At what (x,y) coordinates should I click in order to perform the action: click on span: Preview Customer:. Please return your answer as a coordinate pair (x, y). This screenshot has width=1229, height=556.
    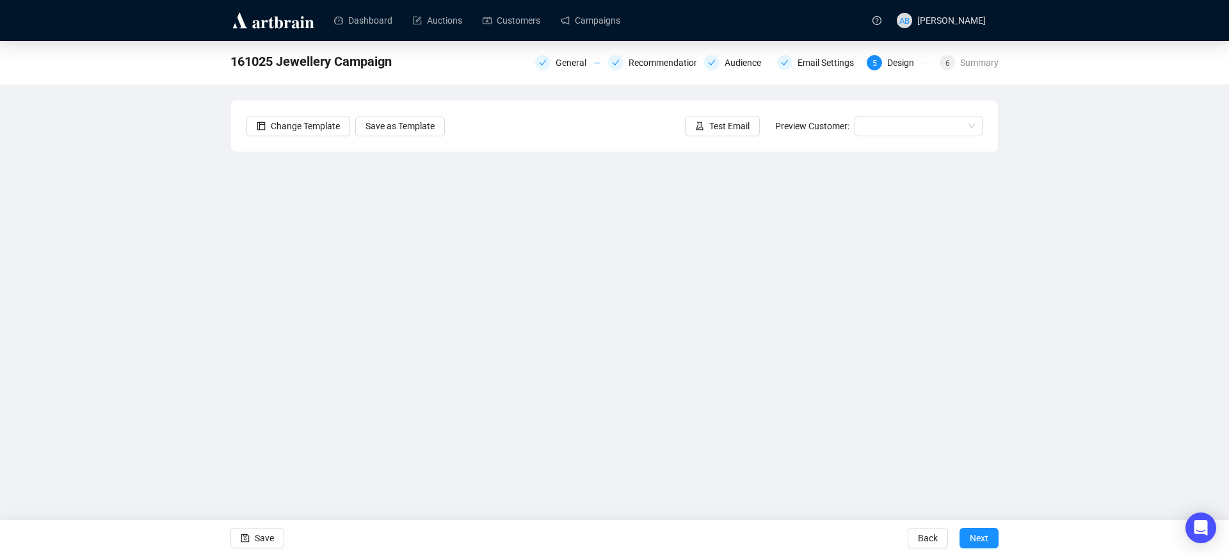
    Looking at the image, I should click on (812, 126).